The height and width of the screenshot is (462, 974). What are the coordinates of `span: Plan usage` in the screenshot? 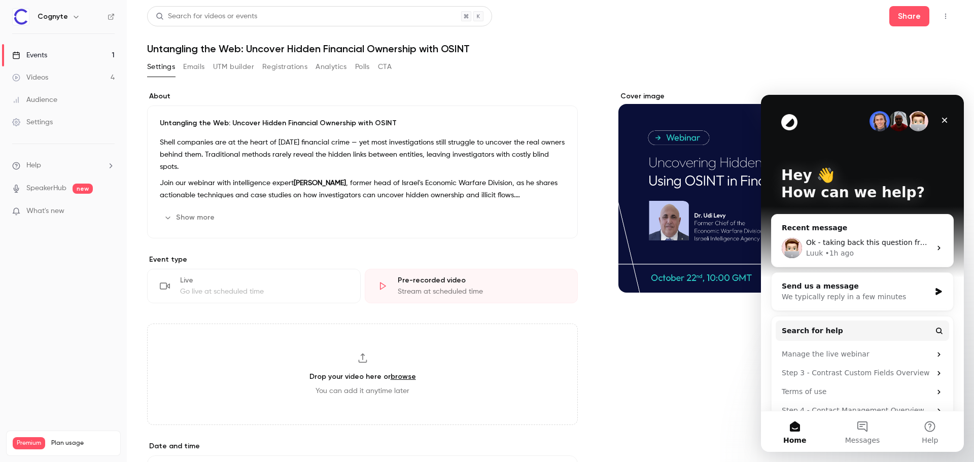 It's located at (83, 444).